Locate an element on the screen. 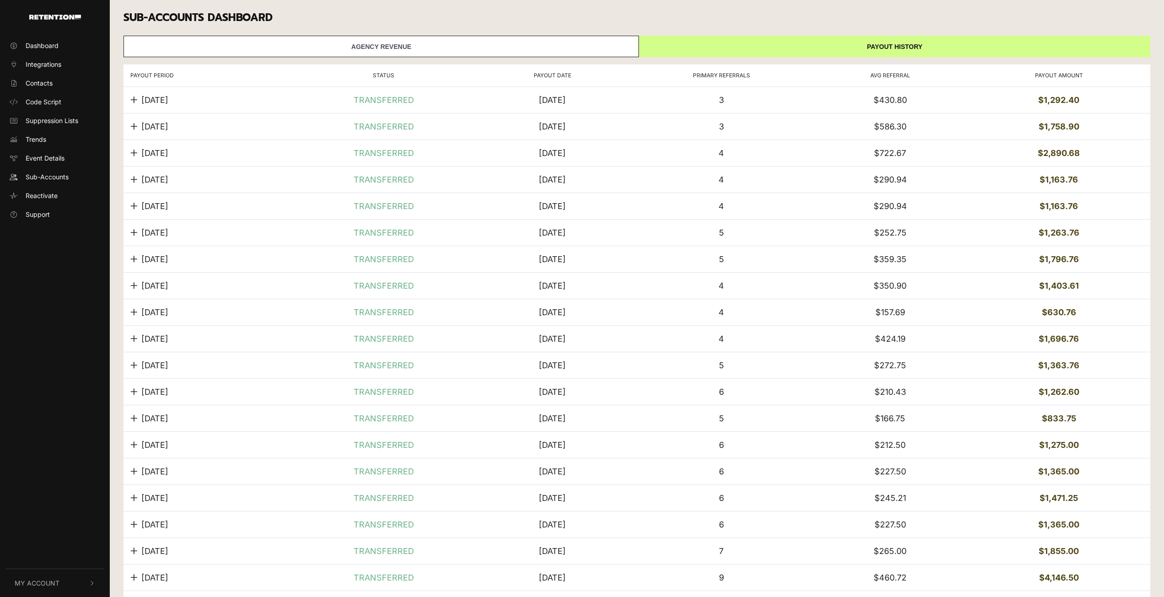  span: 6 is located at coordinates (721, 392).